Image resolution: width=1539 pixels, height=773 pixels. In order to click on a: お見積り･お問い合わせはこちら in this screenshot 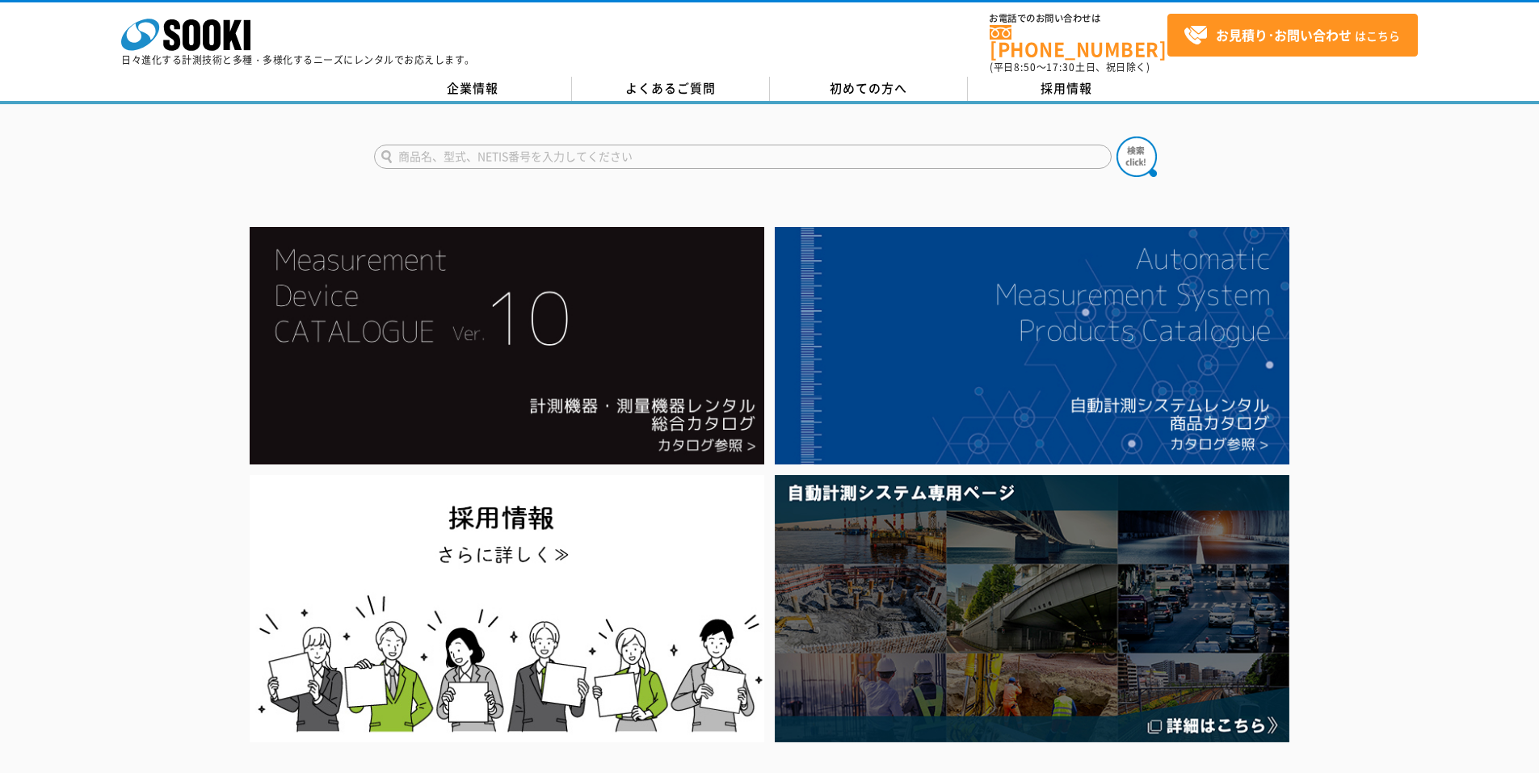, I will do `click(1293, 35)`.